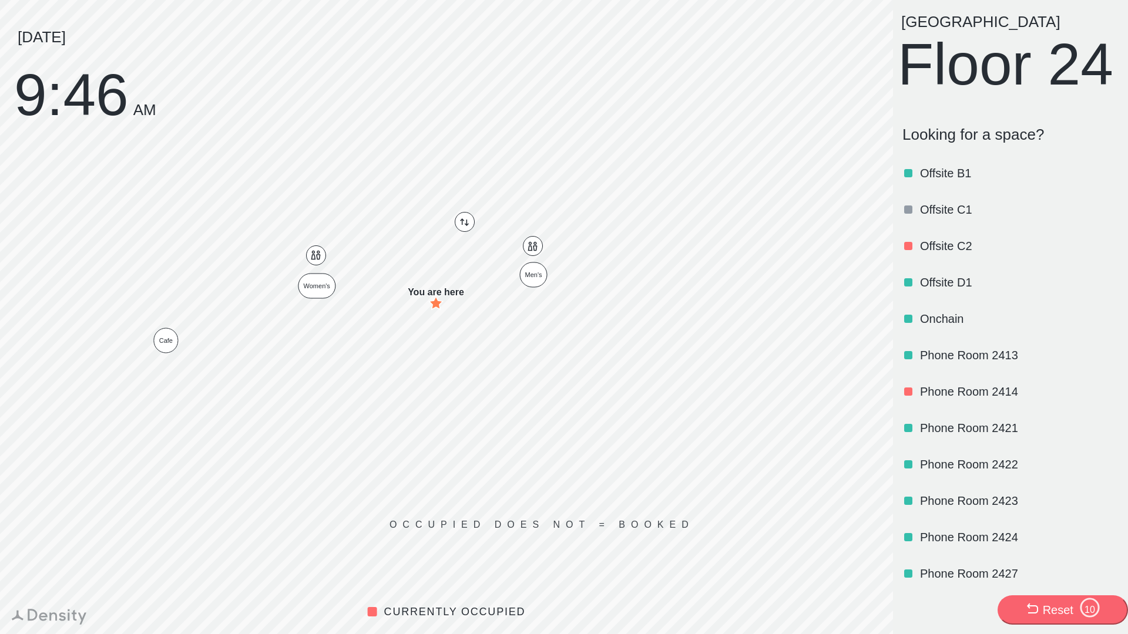 The height and width of the screenshot is (634, 1128). What do you see at coordinates (1018, 501) in the screenshot?
I see `p: Phone Room 2423` at bounding box center [1018, 501].